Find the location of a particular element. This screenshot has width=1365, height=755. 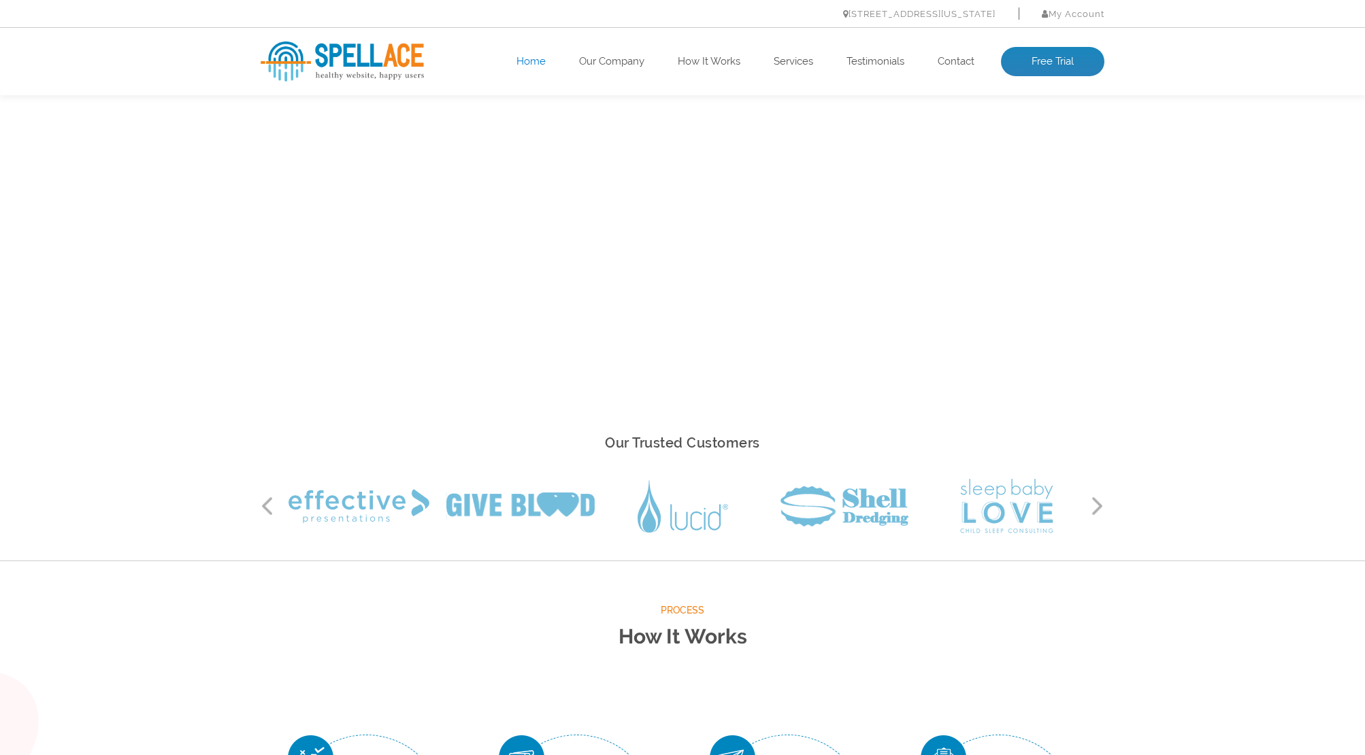

img: Give Blood is located at coordinates (520, 506).